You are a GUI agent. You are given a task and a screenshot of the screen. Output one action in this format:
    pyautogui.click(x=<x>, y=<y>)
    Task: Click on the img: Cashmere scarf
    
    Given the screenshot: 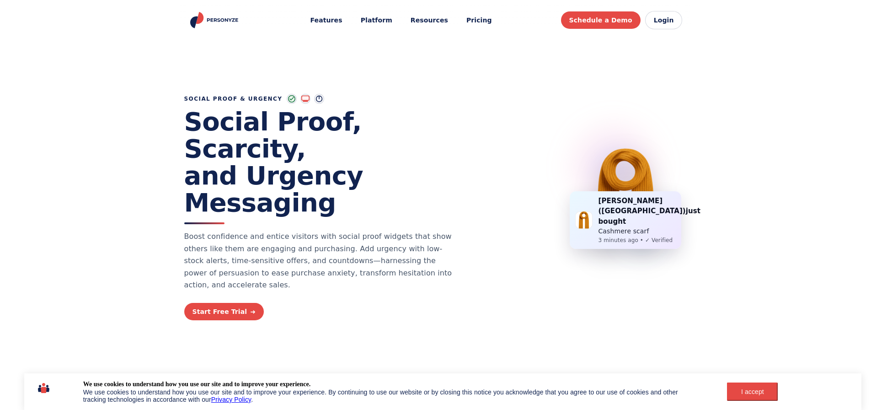 What is the action you would take?
    pyautogui.click(x=625, y=198)
    